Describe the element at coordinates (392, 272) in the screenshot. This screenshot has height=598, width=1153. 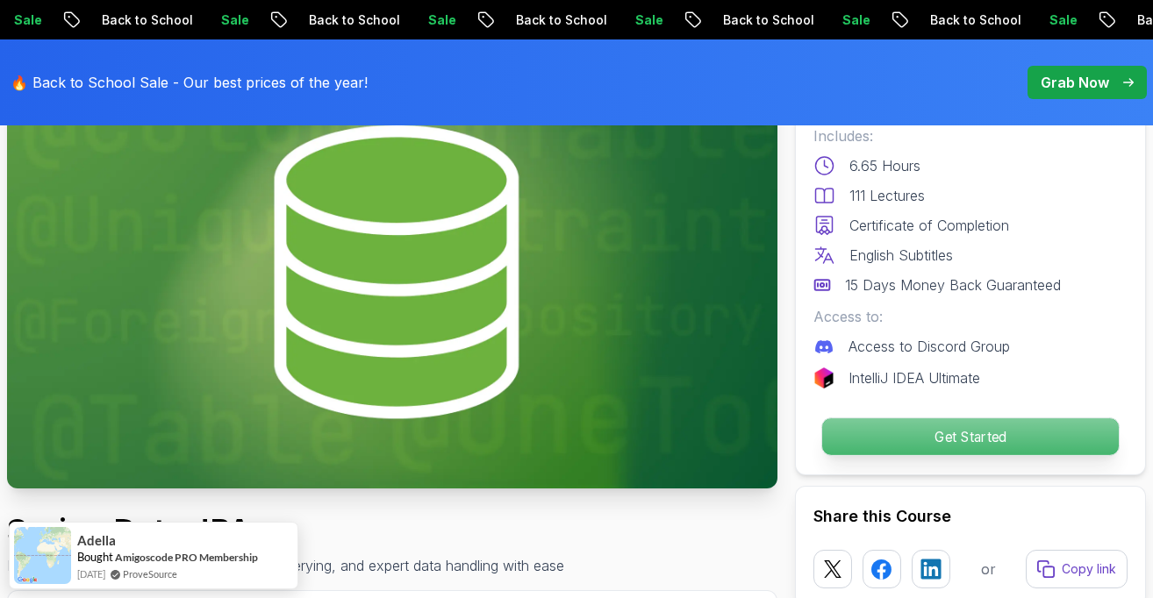
I see `img: spring-data-jpa_thumbnail` at that location.